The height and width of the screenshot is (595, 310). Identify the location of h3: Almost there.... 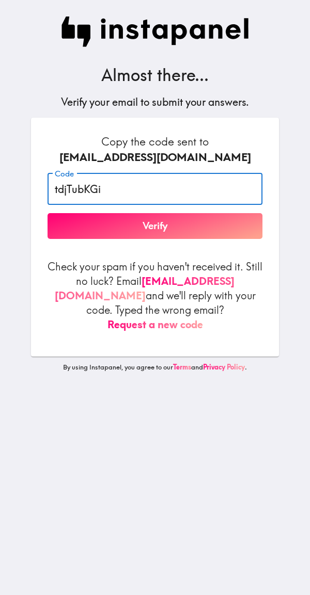
(155, 75).